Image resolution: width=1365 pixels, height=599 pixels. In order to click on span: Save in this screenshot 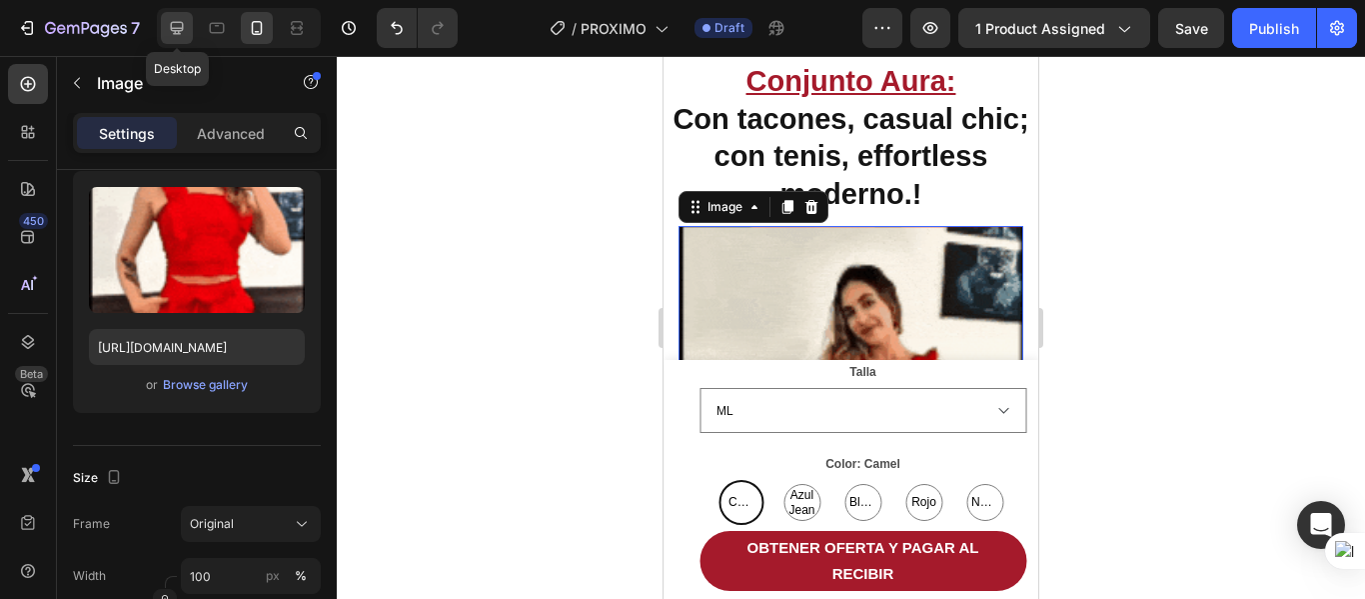, I will do `click(1191, 28)`.